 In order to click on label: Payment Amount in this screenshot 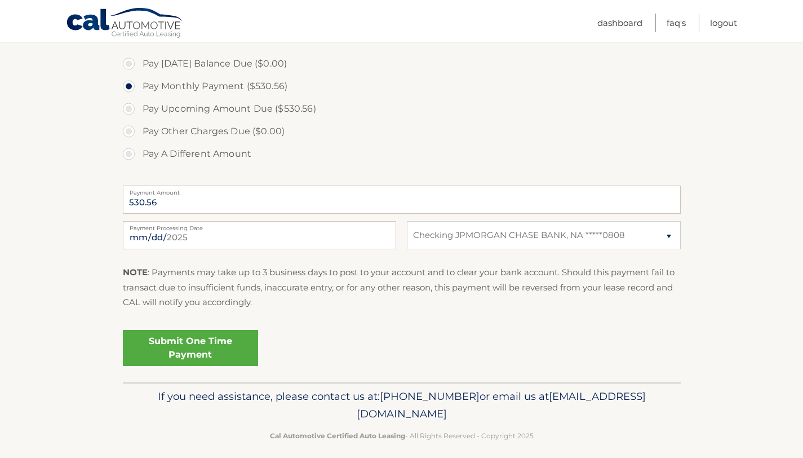, I will do `click(402, 190)`.